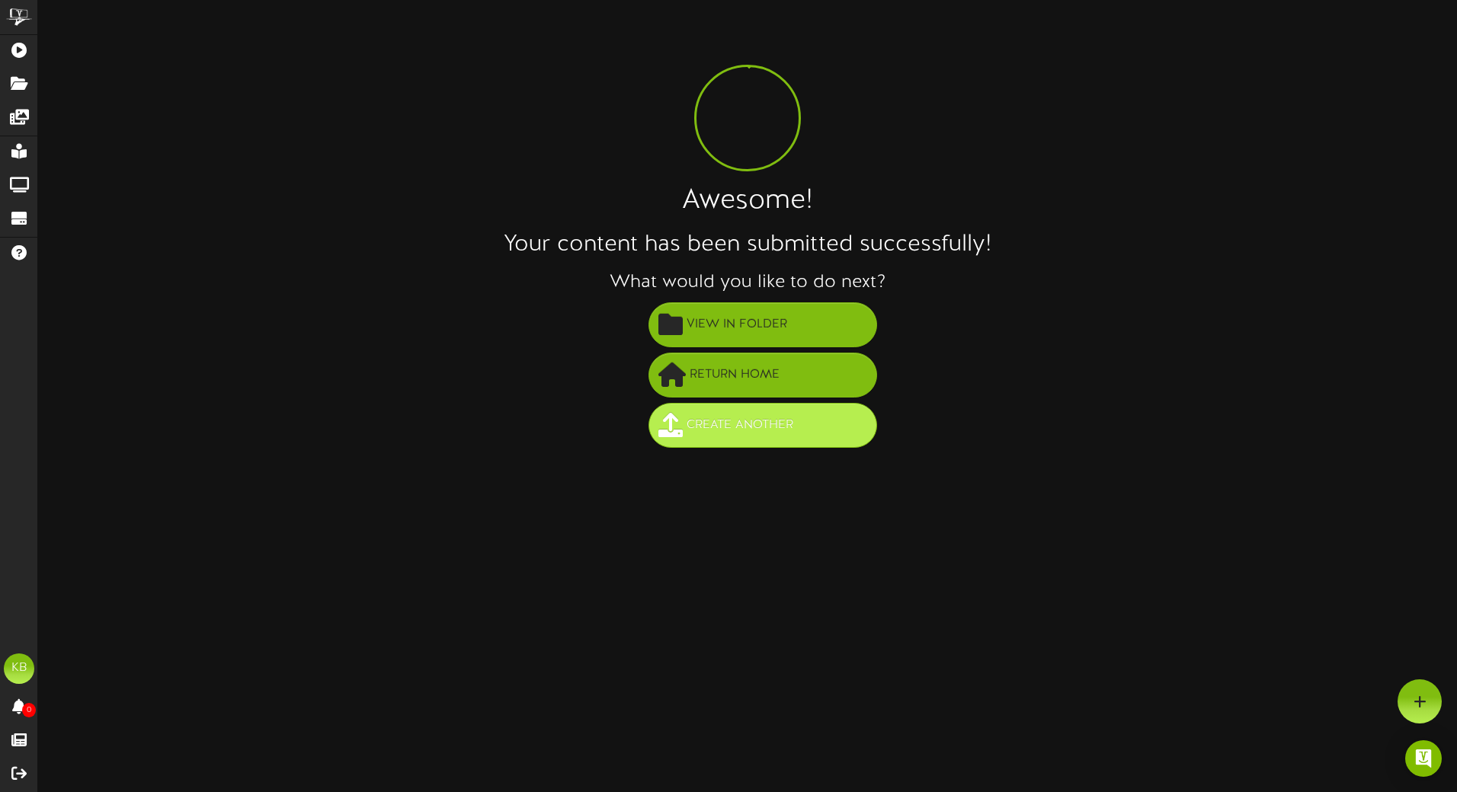  Describe the element at coordinates (763, 375) in the screenshot. I see `button: Return Home` at that location.